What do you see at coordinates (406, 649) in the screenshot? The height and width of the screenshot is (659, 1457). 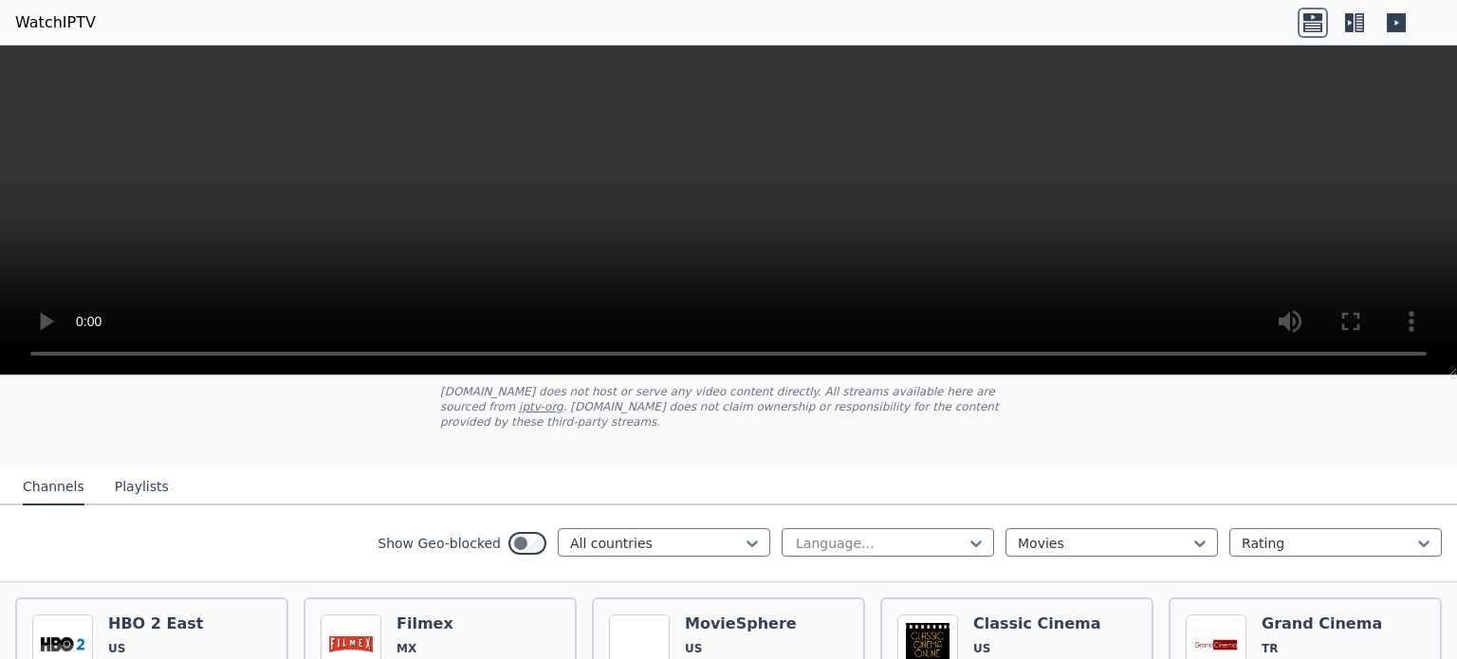 I see `span: MX` at bounding box center [406, 649].